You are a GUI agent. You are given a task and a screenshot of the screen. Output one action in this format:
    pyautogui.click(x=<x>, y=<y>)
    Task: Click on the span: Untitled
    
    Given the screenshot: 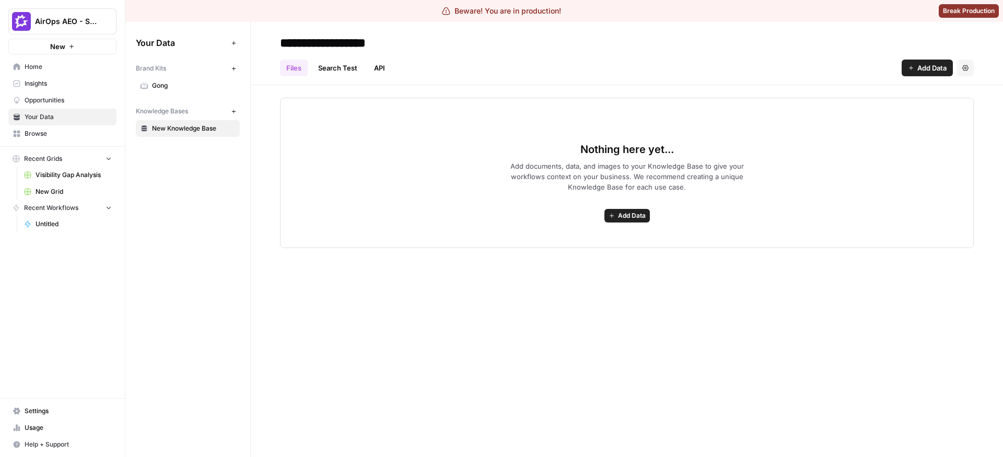 What is the action you would take?
    pyautogui.click(x=74, y=224)
    